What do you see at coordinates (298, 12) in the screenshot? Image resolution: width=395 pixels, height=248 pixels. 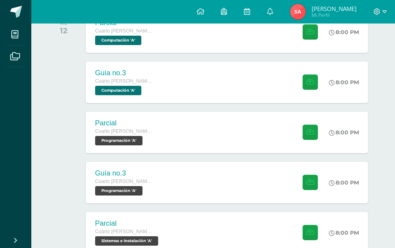 I see `img: f6be16b53792259a0a04fdc754e4a1ee.png` at bounding box center [298, 12].